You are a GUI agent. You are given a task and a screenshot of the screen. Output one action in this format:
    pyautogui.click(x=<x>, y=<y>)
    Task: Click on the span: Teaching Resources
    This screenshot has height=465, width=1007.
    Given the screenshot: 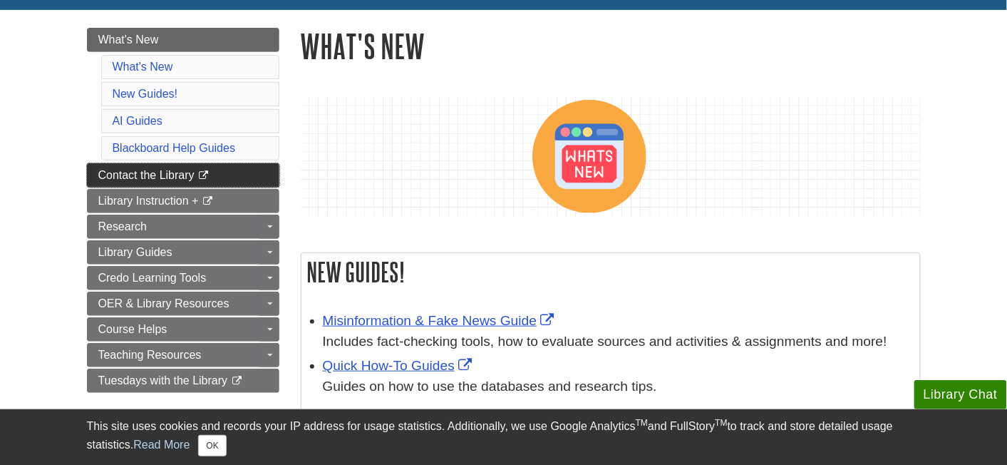 What is the action you would take?
    pyautogui.click(x=150, y=354)
    